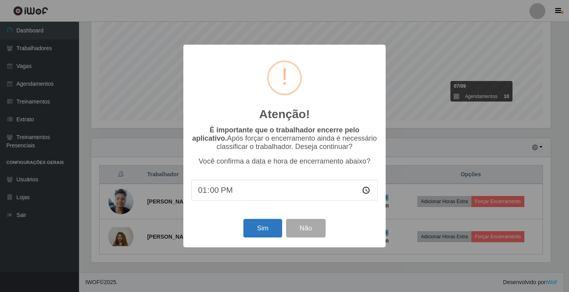 Image resolution: width=569 pixels, height=292 pixels. What do you see at coordinates (275, 134) in the screenshot?
I see `b: É importante que o trabalhador encerre pelo aplicativo.` at bounding box center [275, 134].